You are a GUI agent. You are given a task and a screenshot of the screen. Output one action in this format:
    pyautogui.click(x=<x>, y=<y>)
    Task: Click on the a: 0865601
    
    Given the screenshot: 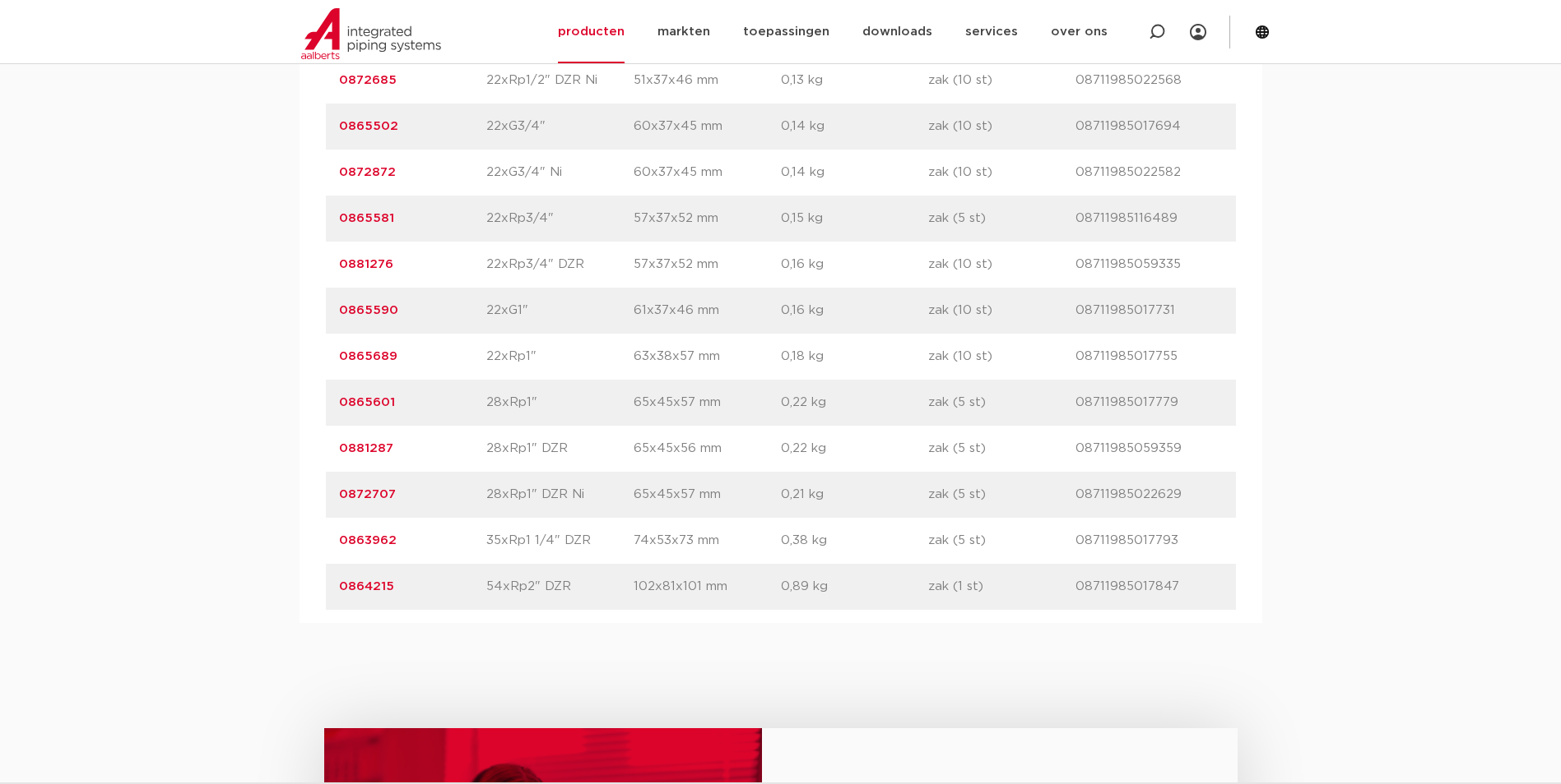 What is the action you would take?
    pyautogui.click(x=367, y=402)
    